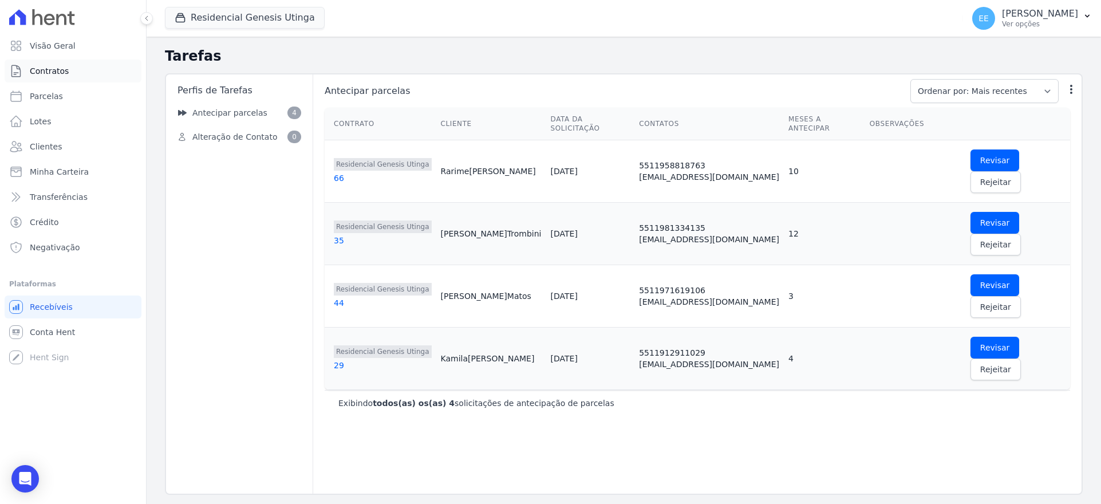 This screenshot has height=504, width=1101. Describe the element at coordinates (1040, 24) in the screenshot. I see `p: Ver opções` at that location.